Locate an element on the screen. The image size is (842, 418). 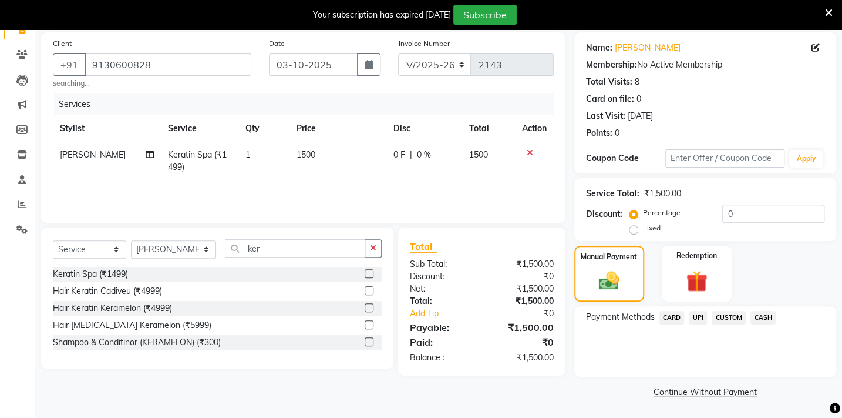
span: 0 F is located at coordinates (400, 155).